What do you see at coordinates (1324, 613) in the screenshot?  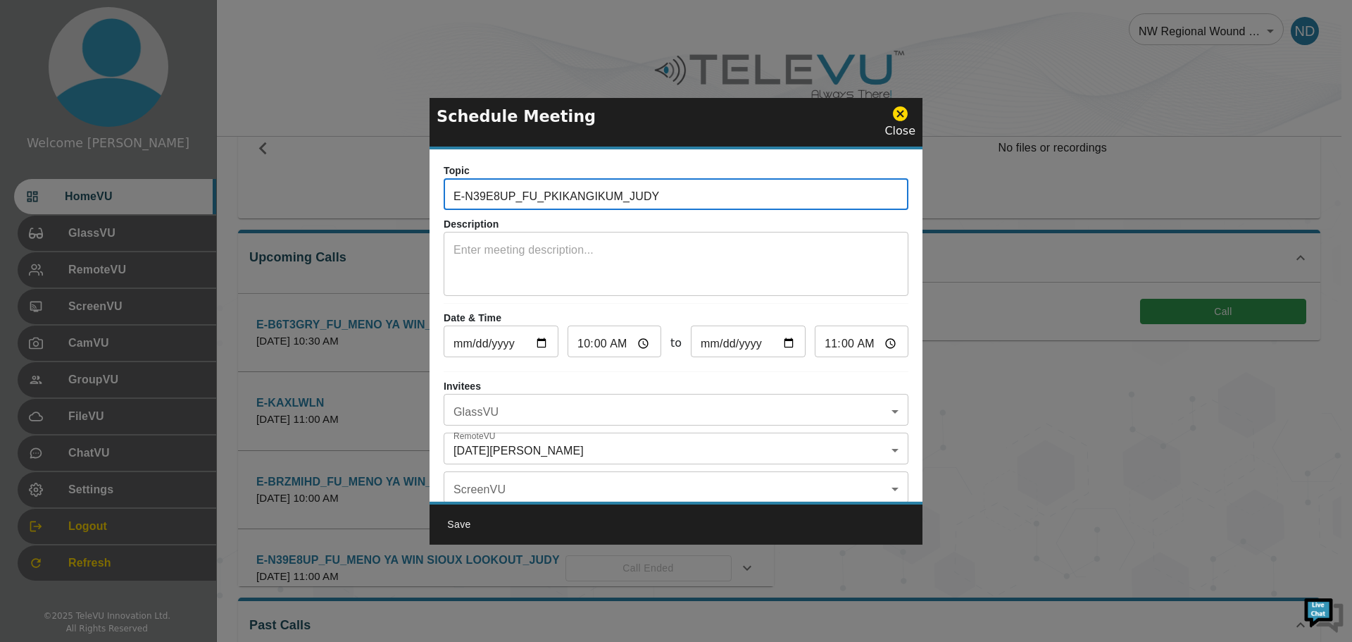 I see `img: Chat Widget` at bounding box center [1324, 613].